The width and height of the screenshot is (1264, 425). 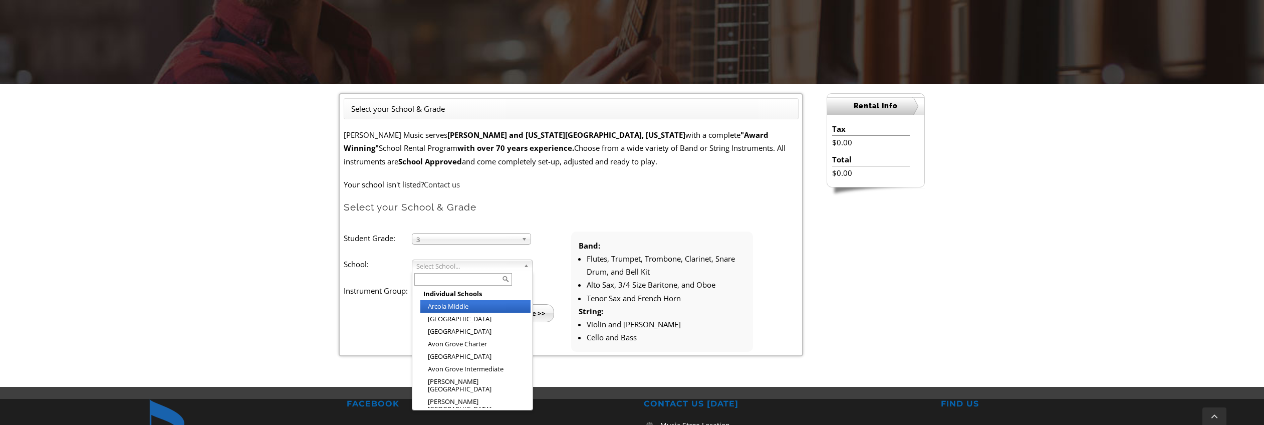 I want to click on li: Flutes, Trumpet, Trombone, Clarinet, Snare Drum, and Bell Kit, so click(x=666, y=265).